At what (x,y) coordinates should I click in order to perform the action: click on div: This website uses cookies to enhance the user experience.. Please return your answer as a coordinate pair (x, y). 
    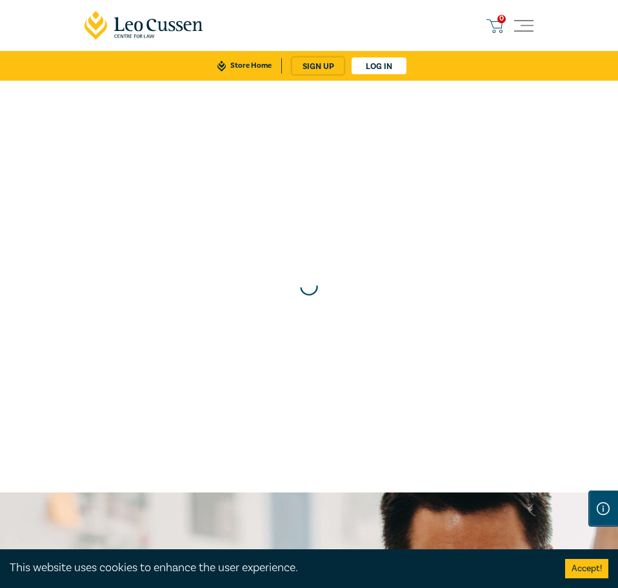
    Looking at the image, I should click on (278, 568).